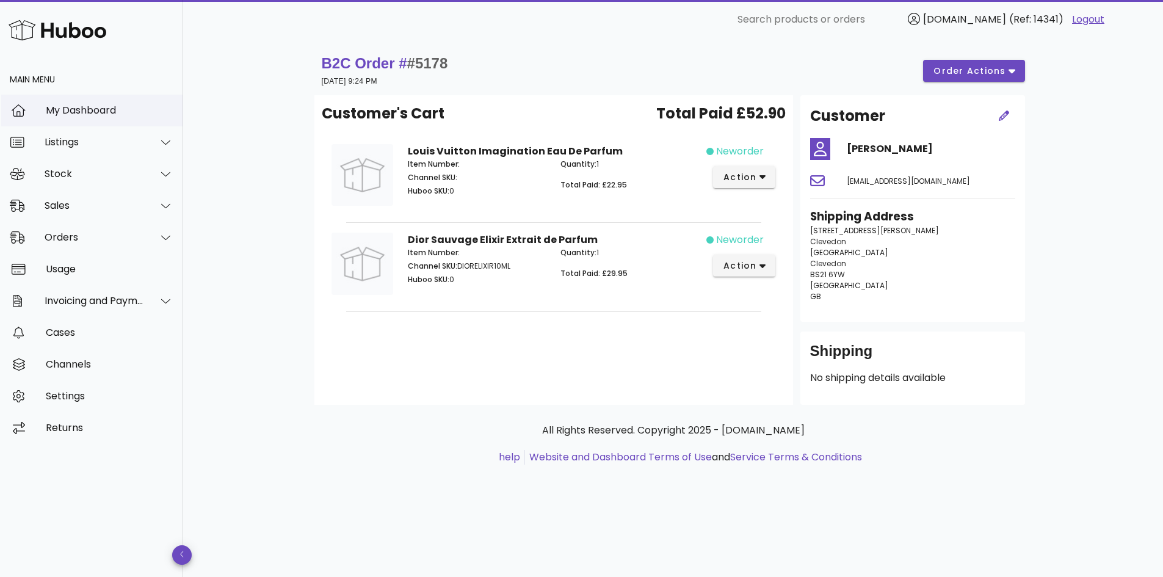  Describe the element at coordinates (94, 173) in the screenshot. I see `div: Stock` at that location.